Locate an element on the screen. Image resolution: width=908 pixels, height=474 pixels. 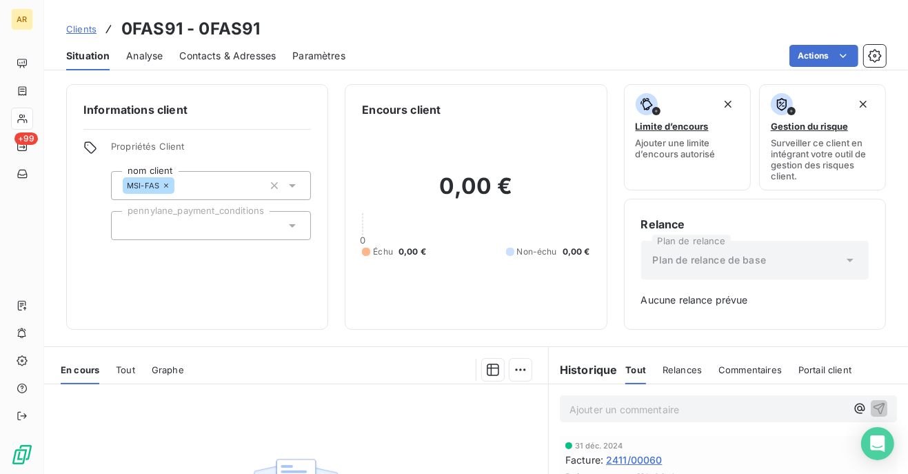
img: Logo LeanPay is located at coordinates (22, 455).